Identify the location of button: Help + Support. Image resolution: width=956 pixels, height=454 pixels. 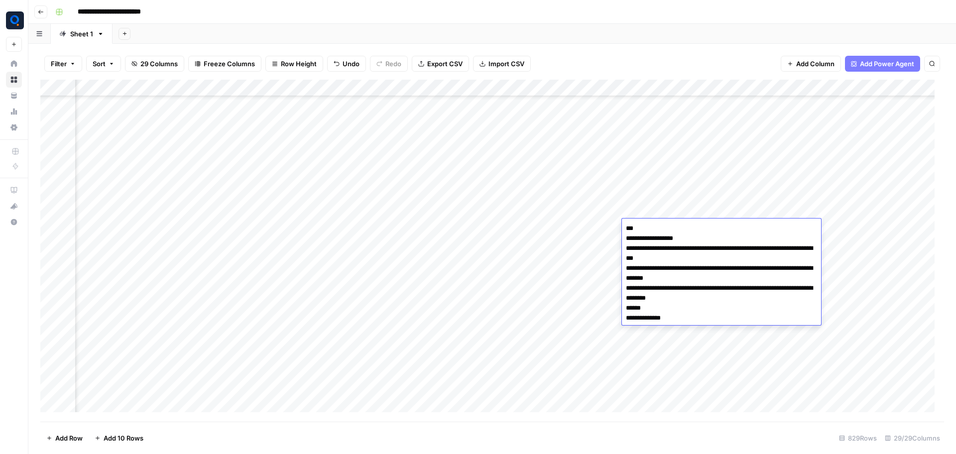
(14, 222).